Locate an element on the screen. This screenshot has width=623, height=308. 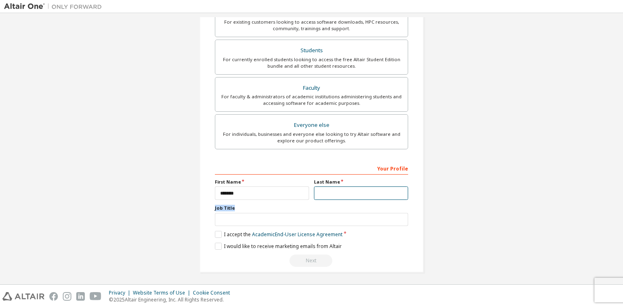
div: Privacy is located at coordinates (121, 293).